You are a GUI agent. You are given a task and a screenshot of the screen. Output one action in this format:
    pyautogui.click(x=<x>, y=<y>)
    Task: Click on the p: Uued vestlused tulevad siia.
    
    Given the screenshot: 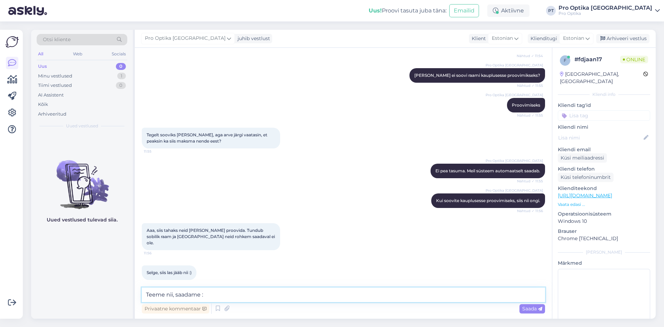 What is the action you would take?
    pyautogui.click(x=82, y=220)
    